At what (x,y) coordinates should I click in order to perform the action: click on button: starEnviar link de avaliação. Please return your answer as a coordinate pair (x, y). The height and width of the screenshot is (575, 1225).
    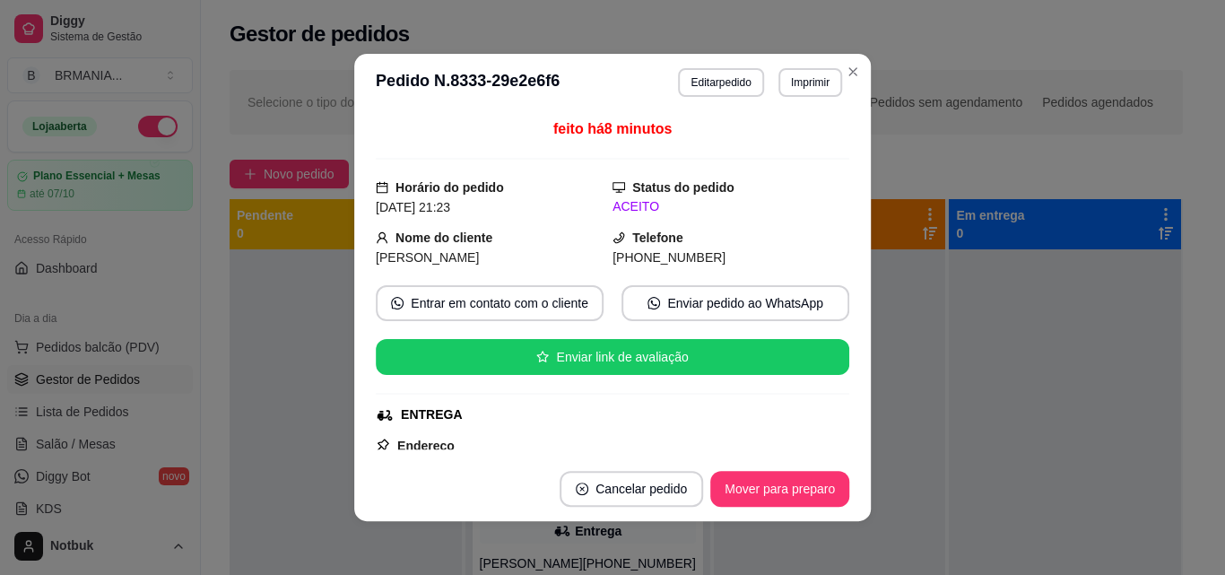
    Looking at the image, I should click on (613, 357).